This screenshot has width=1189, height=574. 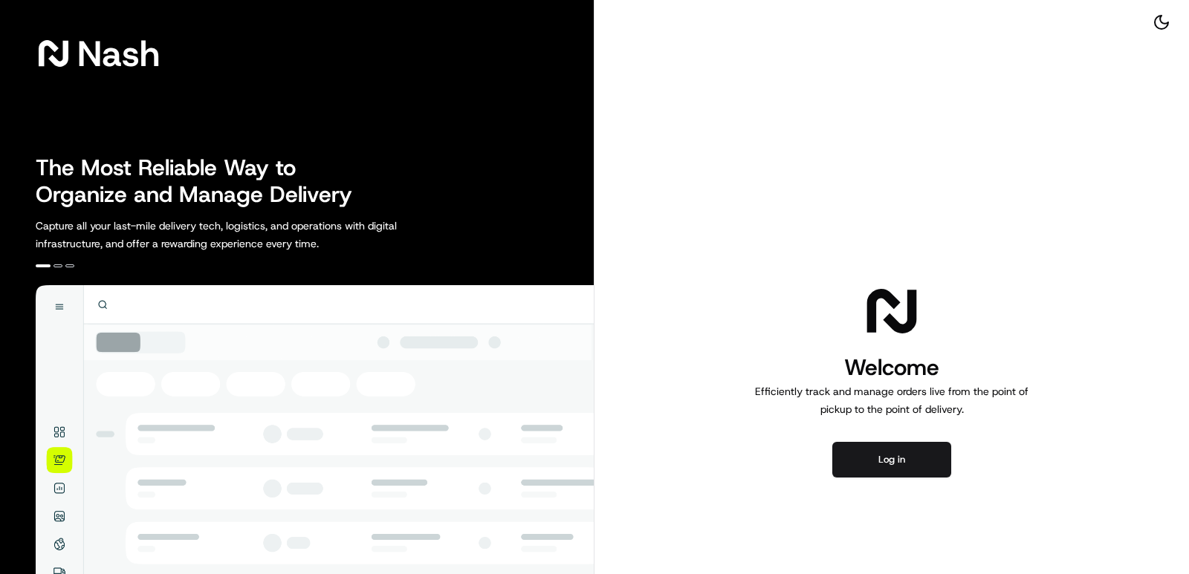 I want to click on p: Capture all your last-mile delivery tech, logistics, and operations with digital infrastructure, ..., so click(x=250, y=235).